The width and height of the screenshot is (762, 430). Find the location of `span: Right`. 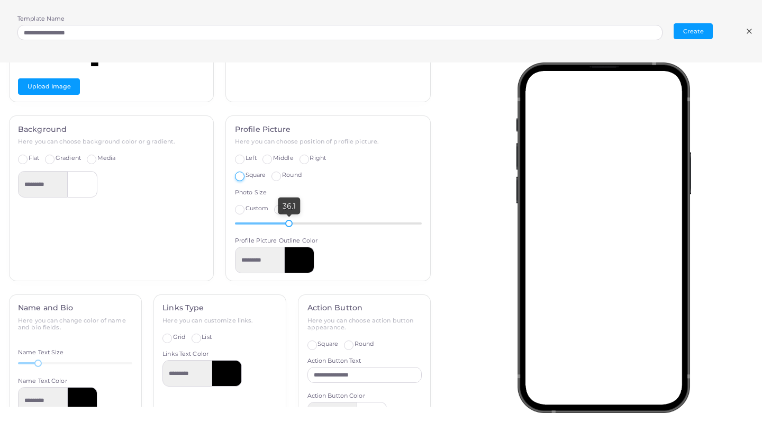

span: Right is located at coordinates (318, 158).